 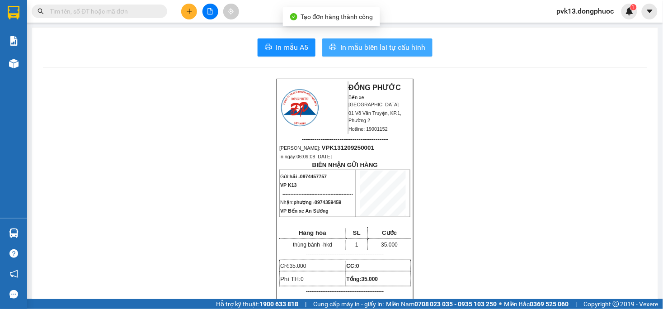 What do you see at coordinates (14, 41) in the screenshot?
I see `img: solution-icon` at bounding box center [14, 41].